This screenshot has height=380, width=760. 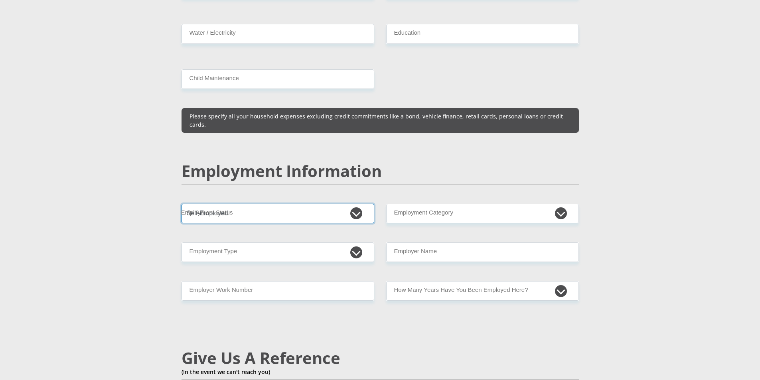 I want to click on input: Employer Work Number, so click(x=278, y=291).